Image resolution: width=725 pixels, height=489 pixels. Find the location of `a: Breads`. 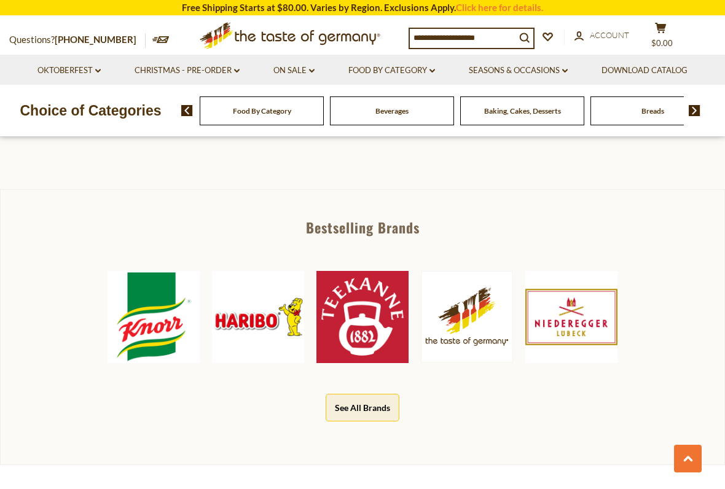

a: Breads is located at coordinates (652, 111).